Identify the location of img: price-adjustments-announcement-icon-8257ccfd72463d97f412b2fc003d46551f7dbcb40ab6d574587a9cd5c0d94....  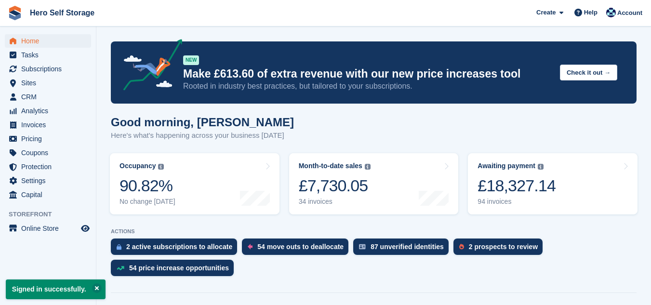
(149, 66).